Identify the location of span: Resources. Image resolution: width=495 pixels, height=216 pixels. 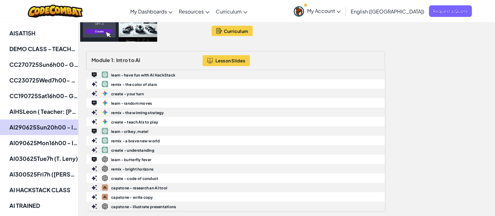
(191, 11).